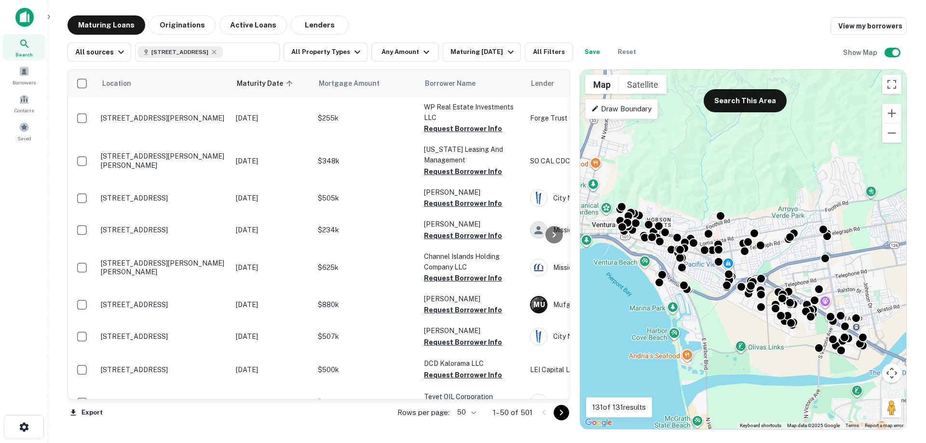 The width and height of the screenshot is (926, 443). I want to click on div: Search, so click(24, 47).